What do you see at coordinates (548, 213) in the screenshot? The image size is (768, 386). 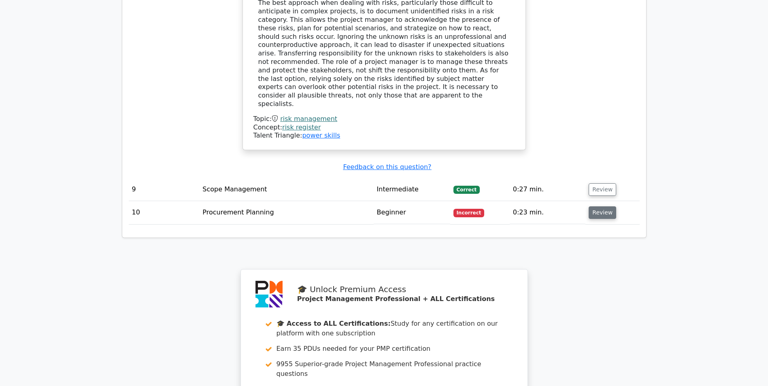 I see `td: 0:23 min.` at bounding box center [548, 213].